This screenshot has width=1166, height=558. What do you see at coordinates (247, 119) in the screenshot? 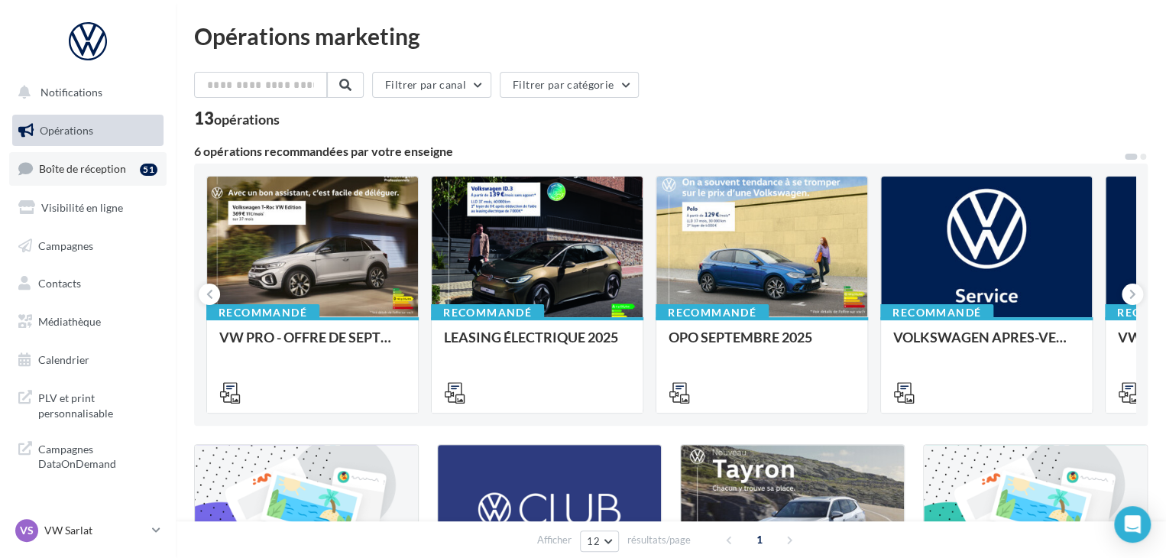
I see `div: opérations` at bounding box center [247, 119].